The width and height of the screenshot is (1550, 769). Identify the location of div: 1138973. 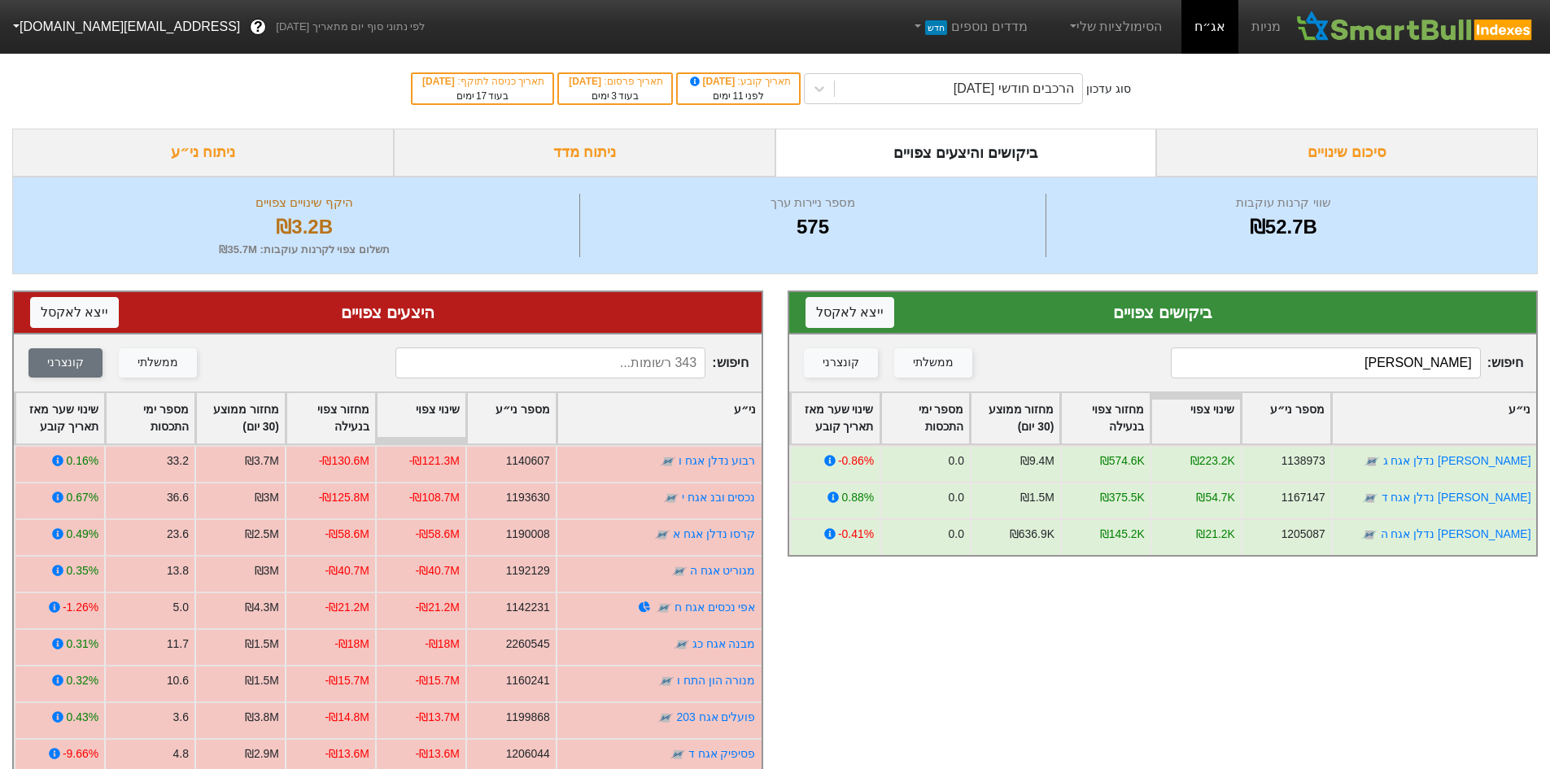
(1302, 460).